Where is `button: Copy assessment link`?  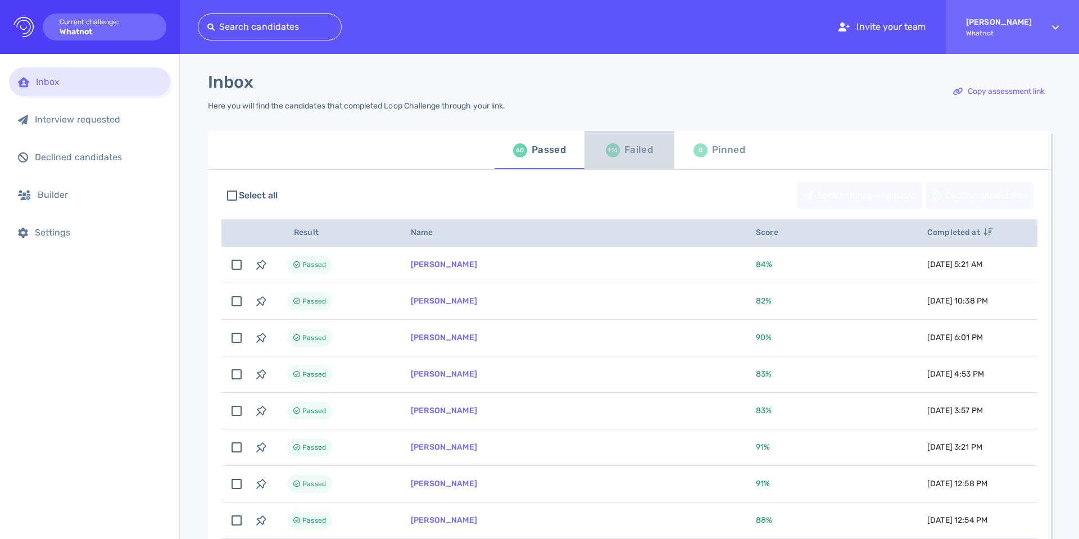
button: Copy assessment link is located at coordinates (999, 92).